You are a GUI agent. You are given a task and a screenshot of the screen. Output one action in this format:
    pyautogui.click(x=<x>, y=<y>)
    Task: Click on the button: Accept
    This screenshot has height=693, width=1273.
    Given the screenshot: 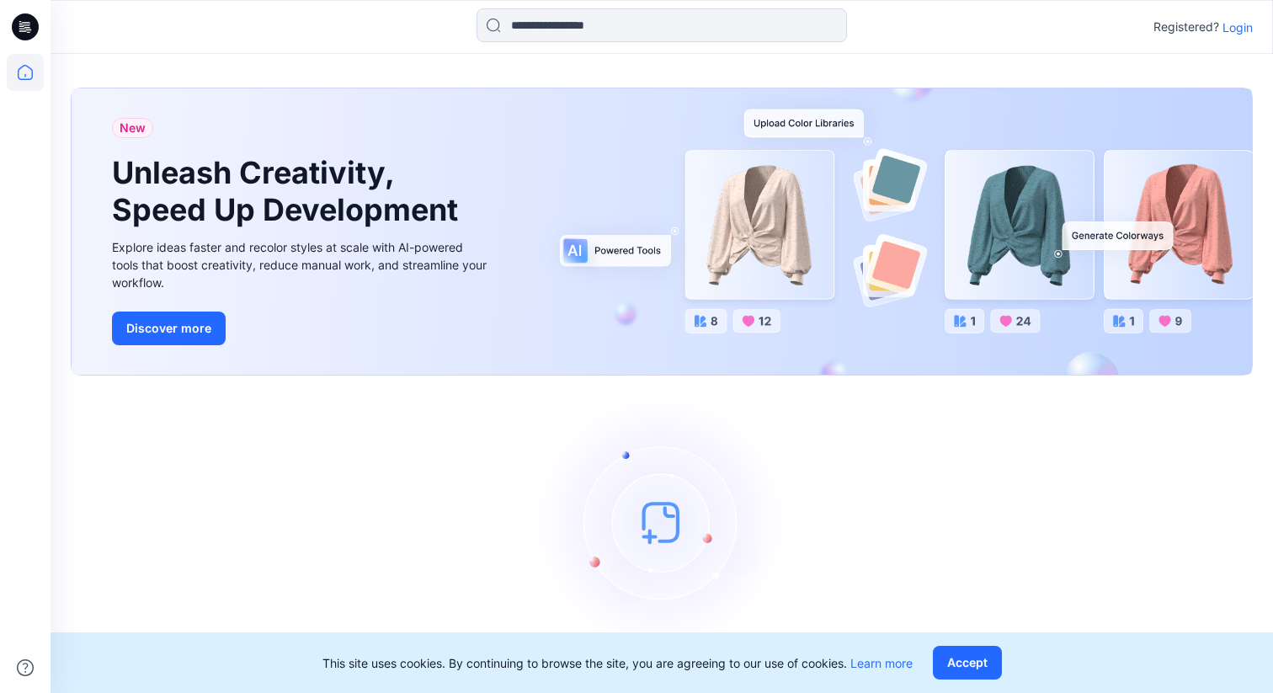 What is the action you would take?
    pyautogui.click(x=967, y=662)
    